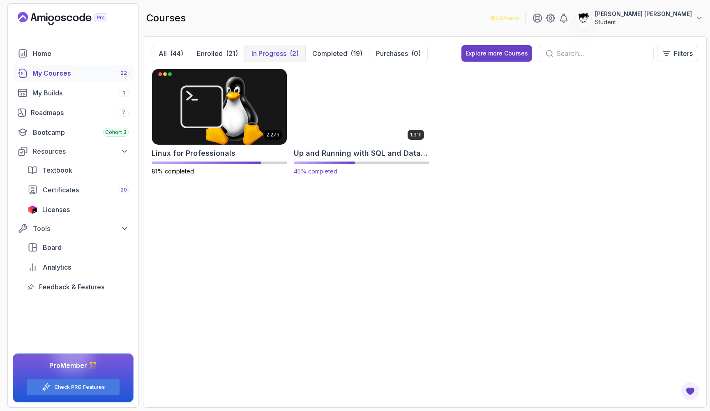 This screenshot has height=411, width=710. I want to click on img: user profile image, so click(584, 18).